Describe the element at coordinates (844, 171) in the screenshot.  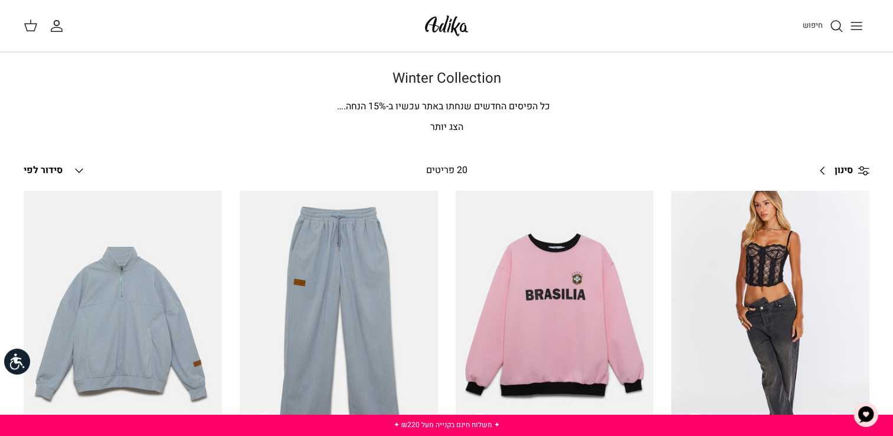
I see `span: סינון` at that location.